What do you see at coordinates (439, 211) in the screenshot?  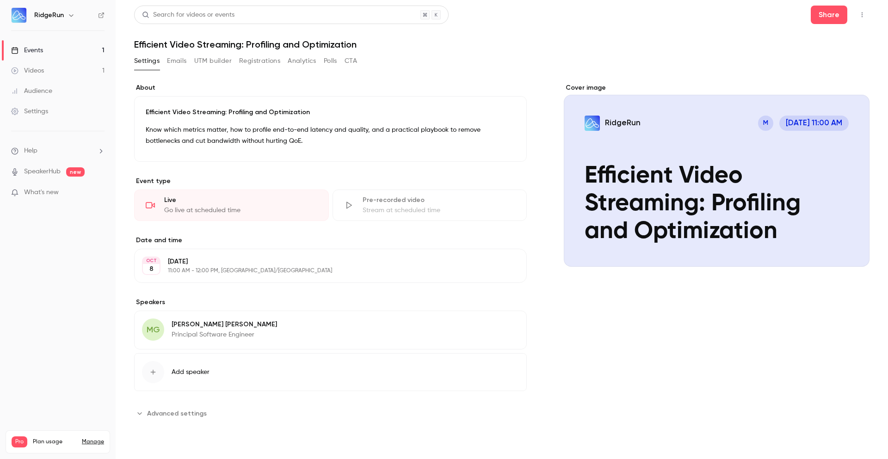 I see `div: Stream at scheduled time` at bounding box center [439, 211].